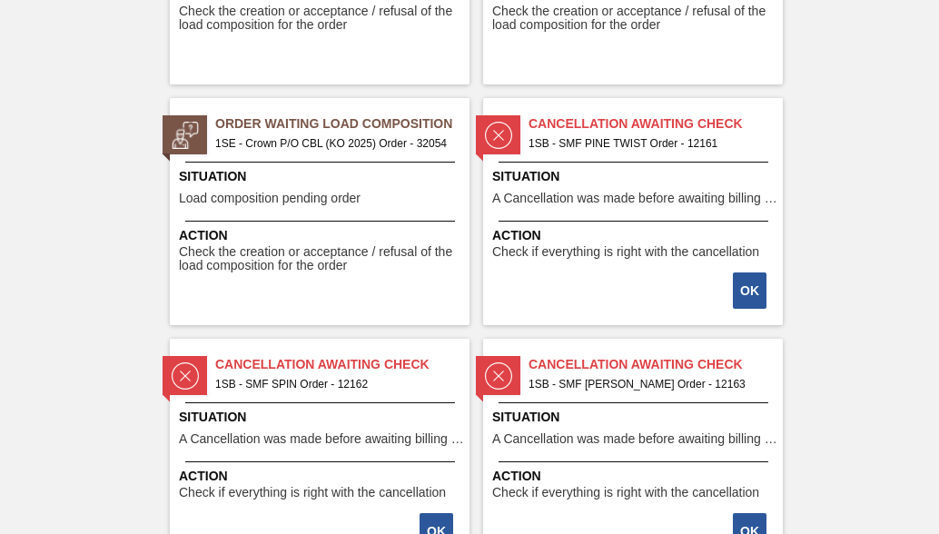 Image resolution: width=939 pixels, height=534 pixels. I want to click on span: 1SE - Crown P/O CBL (KO 2025) Order - 32054, so click(335, 143).